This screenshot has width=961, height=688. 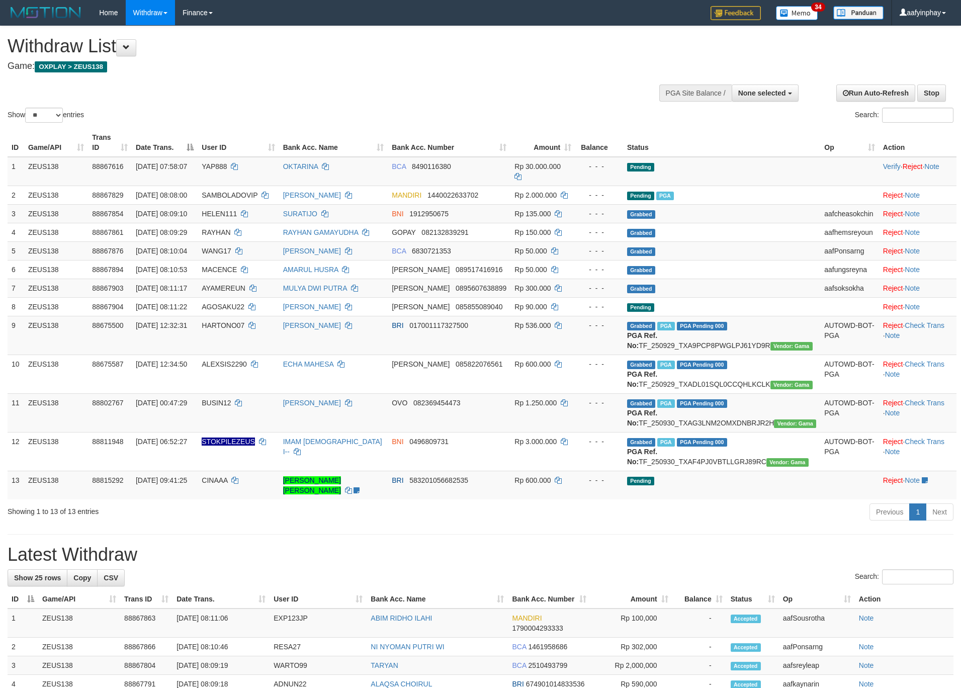 What do you see at coordinates (108, 307) in the screenshot?
I see `span: 88867904` at bounding box center [108, 307].